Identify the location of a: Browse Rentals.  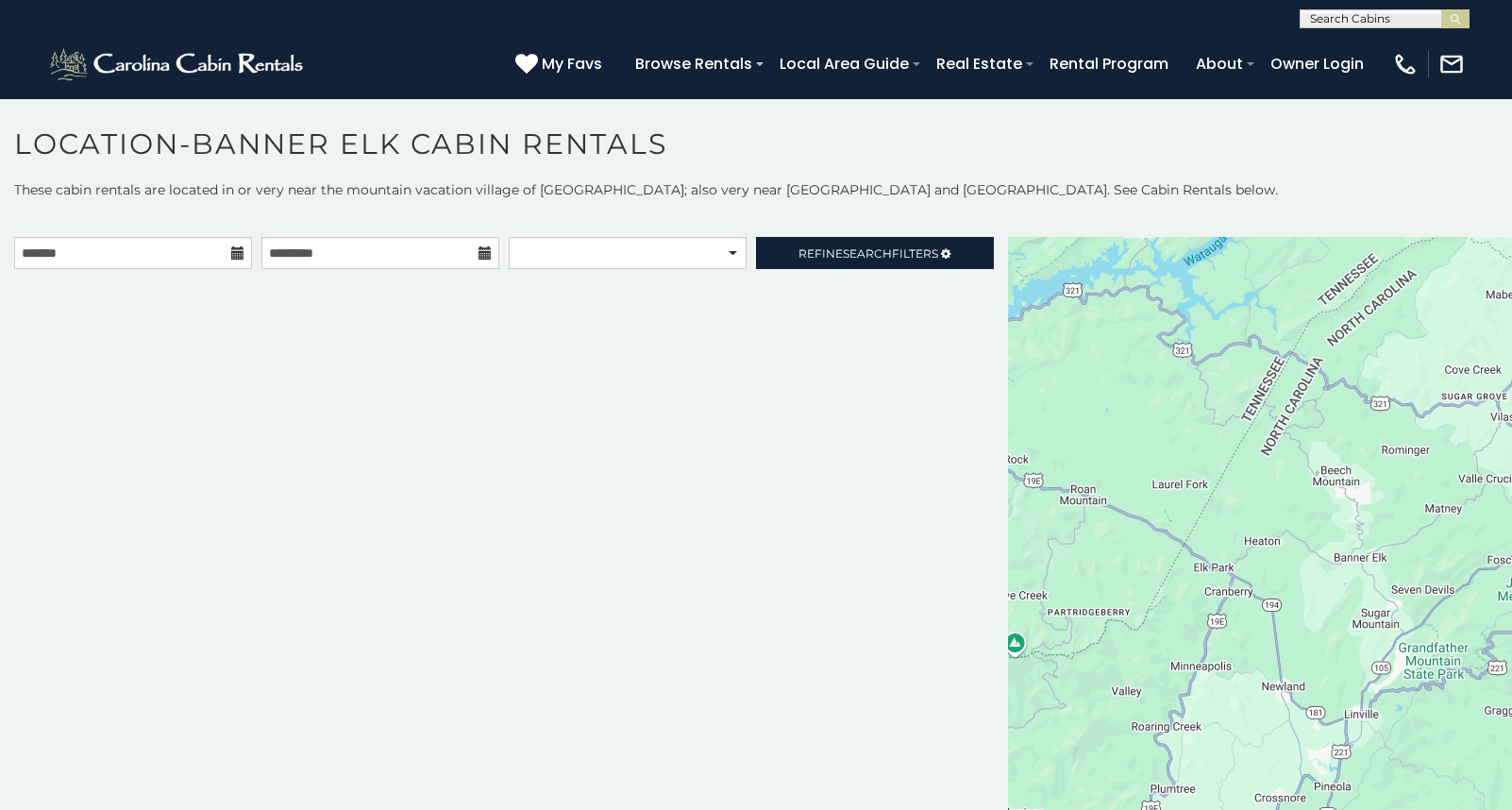
(694, 63).